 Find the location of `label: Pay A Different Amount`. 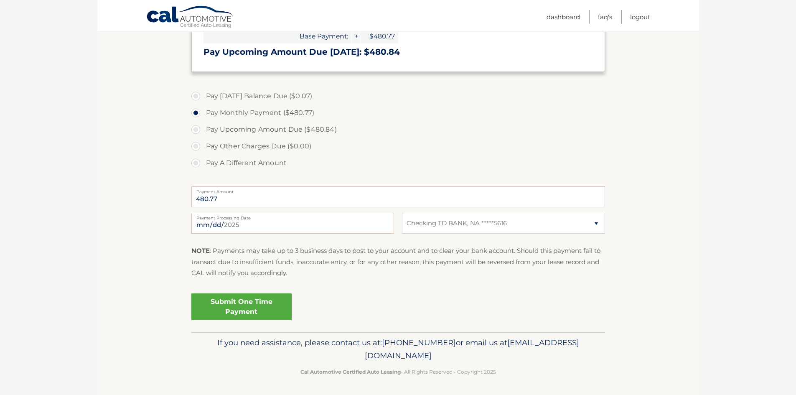

label: Pay A Different Amount is located at coordinates (398, 163).